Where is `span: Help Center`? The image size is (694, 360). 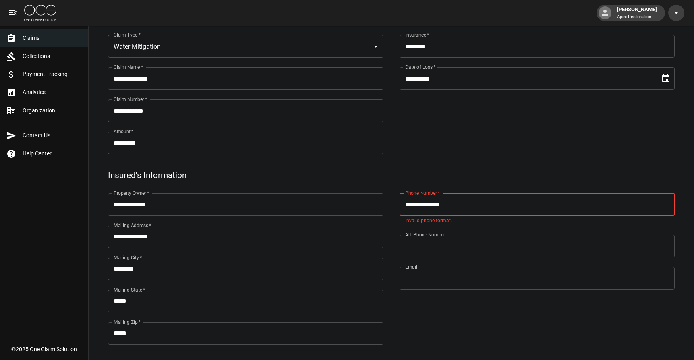
span: Help Center is located at coordinates (52, 154).